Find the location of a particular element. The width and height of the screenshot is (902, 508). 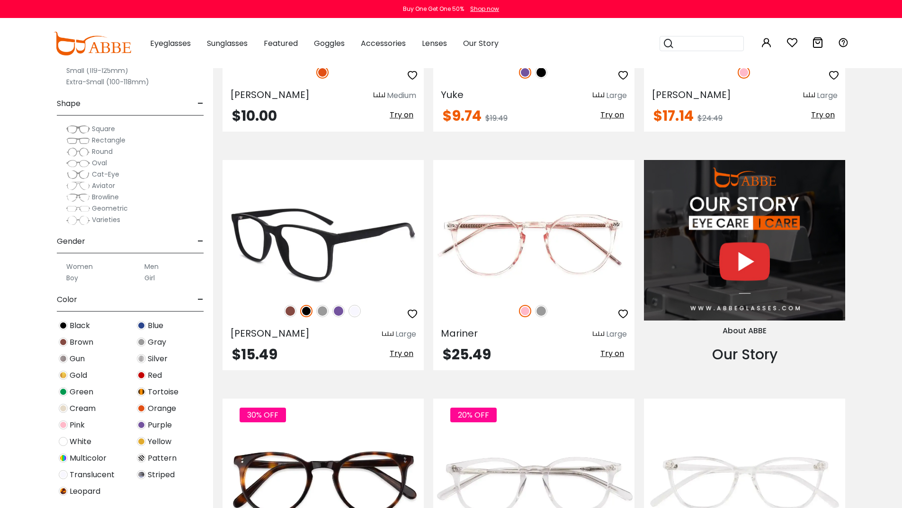

span: Varieties is located at coordinates (106, 220).